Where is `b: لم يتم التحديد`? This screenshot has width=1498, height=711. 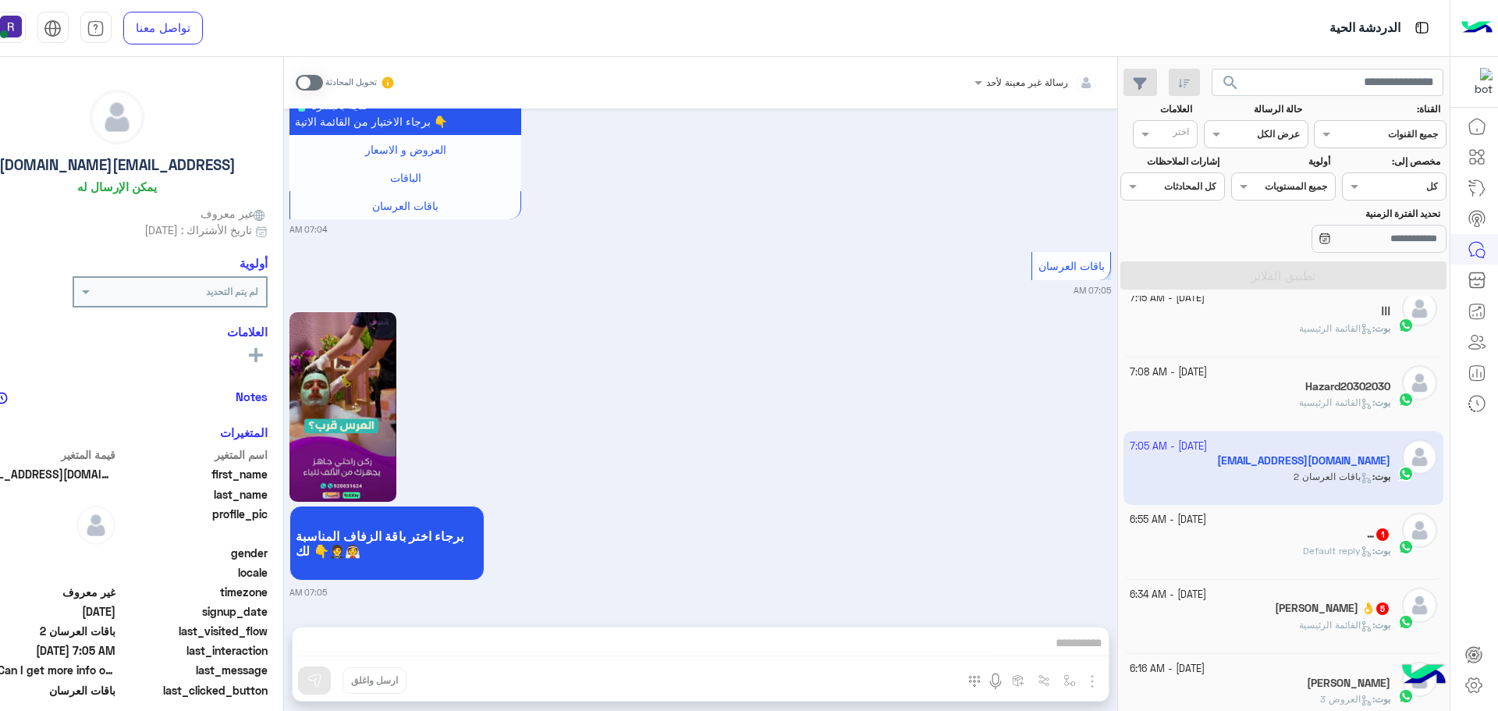 b: لم يتم التحديد is located at coordinates (232, 291).